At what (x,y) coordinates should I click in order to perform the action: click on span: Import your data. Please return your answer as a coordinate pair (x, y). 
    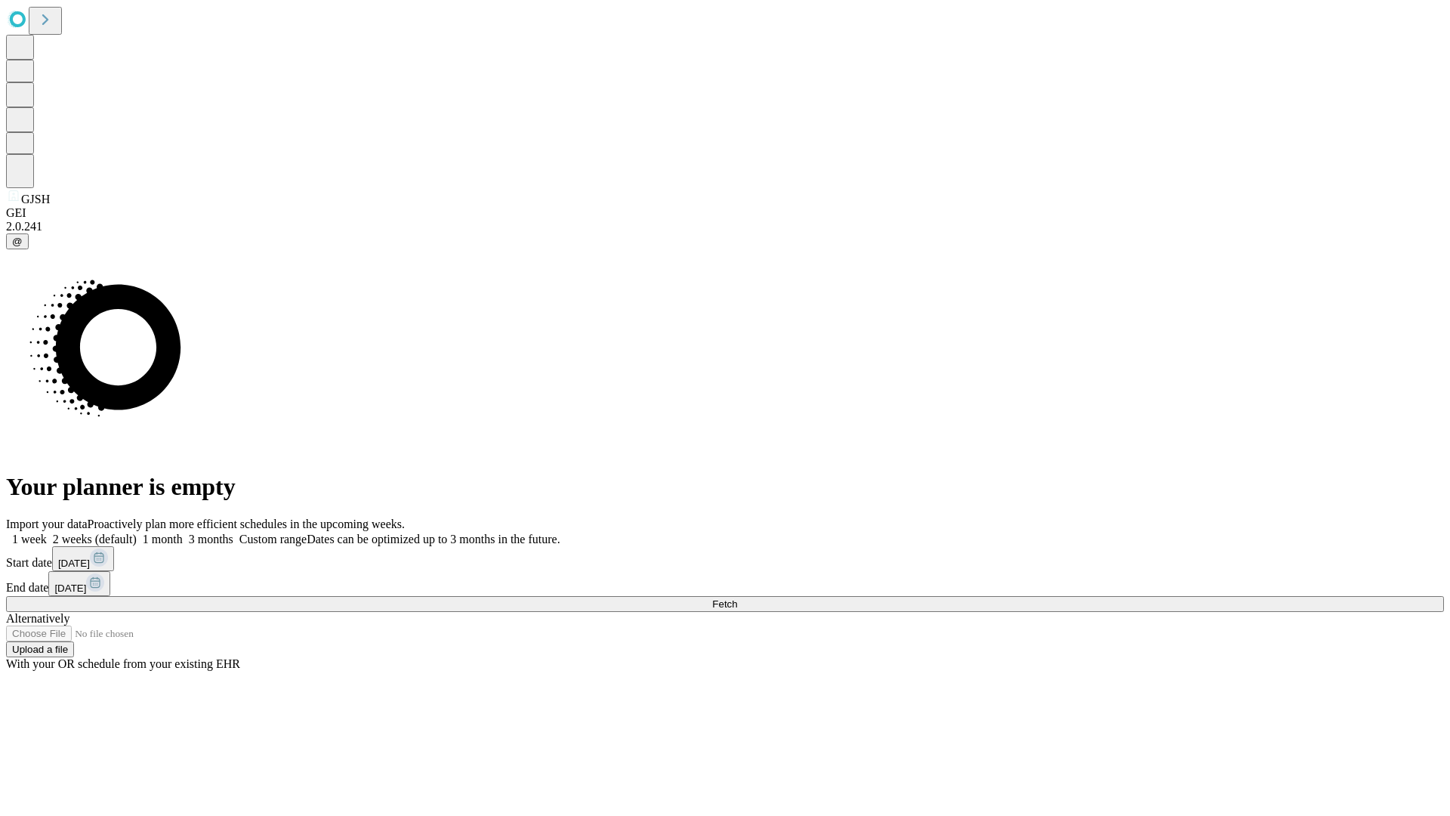
    Looking at the image, I should click on (47, 523).